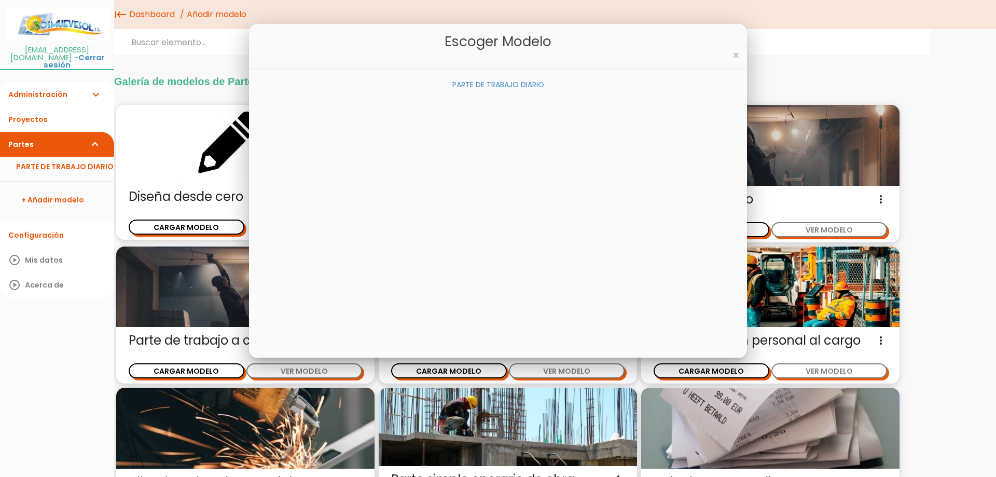 This screenshot has height=477, width=996. I want to click on a: Cerrar sesión, so click(74, 61).